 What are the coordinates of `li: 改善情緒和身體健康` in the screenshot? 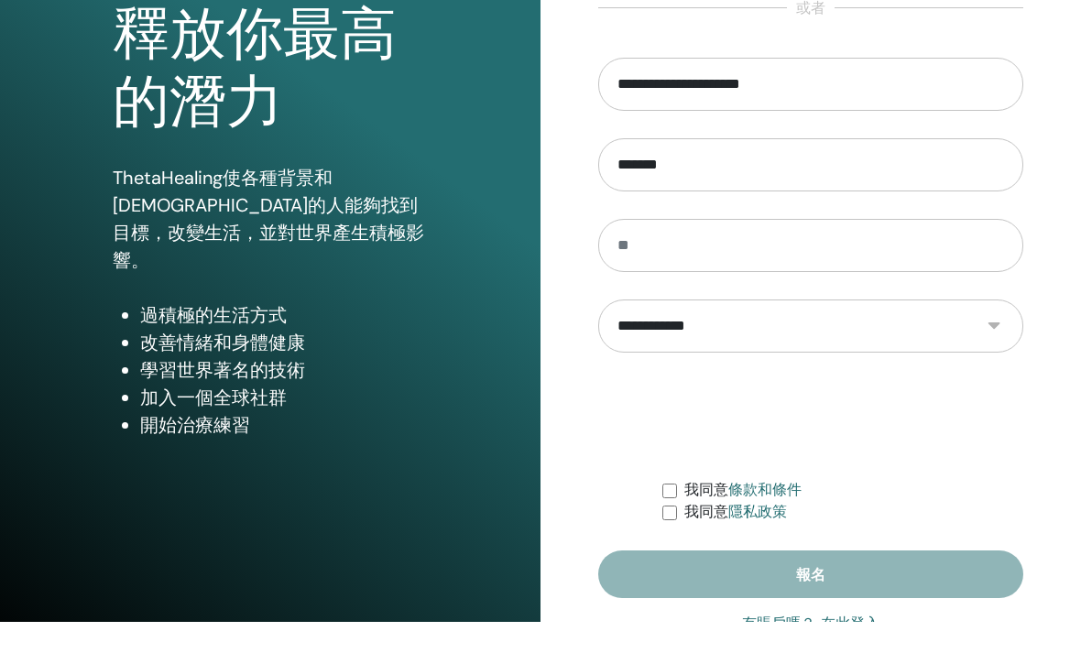 It's located at (283, 375).